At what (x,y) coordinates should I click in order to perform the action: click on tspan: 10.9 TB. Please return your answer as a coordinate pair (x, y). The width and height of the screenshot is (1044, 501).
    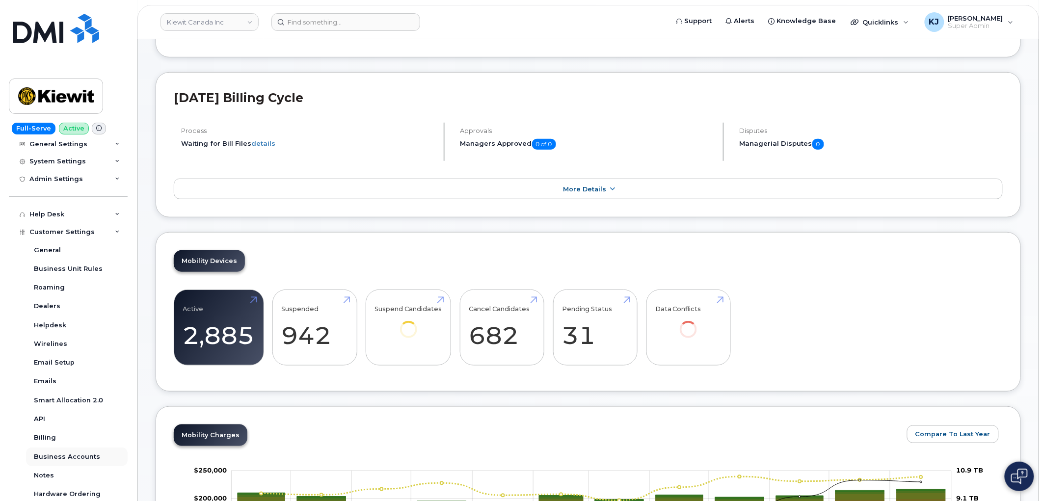
    Looking at the image, I should click on (970, 470).